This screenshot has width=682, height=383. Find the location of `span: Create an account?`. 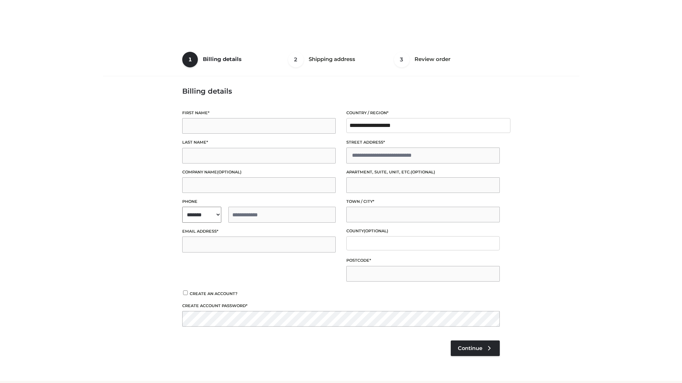

span: Create an account? is located at coordinates (213, 294).